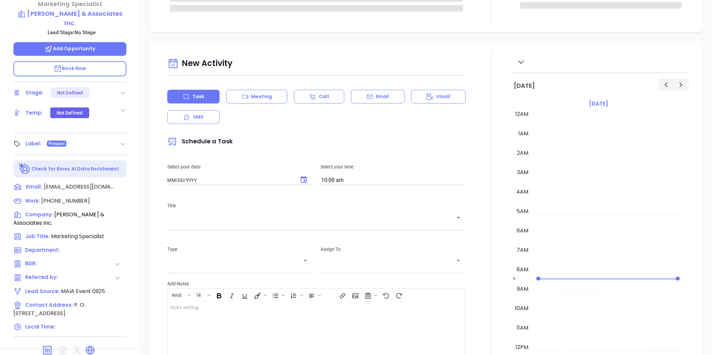 The height and width of the screenshot is (355, 712). I want to click on div: Temp:, so click(34, 113).